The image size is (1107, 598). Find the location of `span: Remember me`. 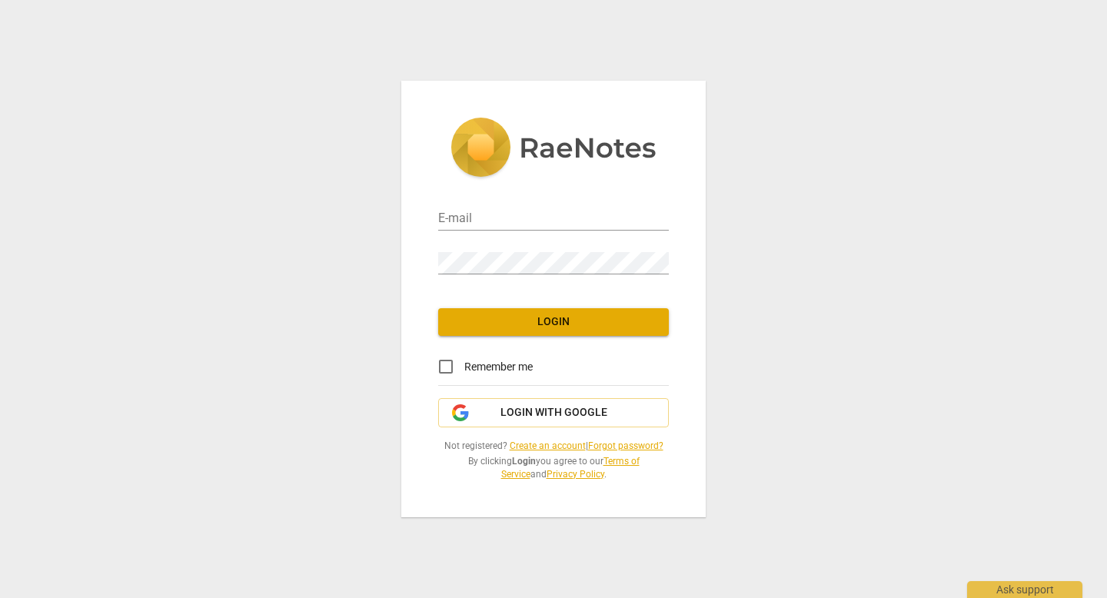

span: Remember me is located at coordinates (498, 367).